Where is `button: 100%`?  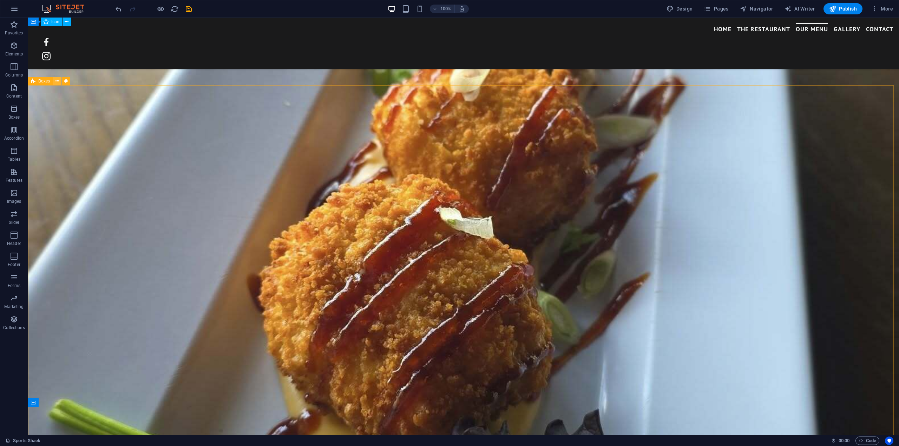 button: 100% is located at coordinates (442, 9).